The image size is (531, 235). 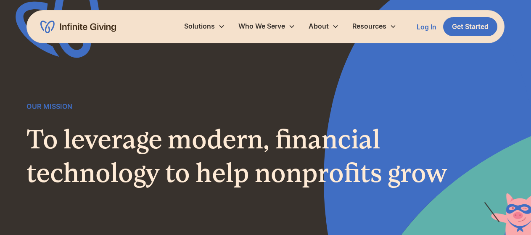 I want to click on a: home, so click(x=78, y=27).